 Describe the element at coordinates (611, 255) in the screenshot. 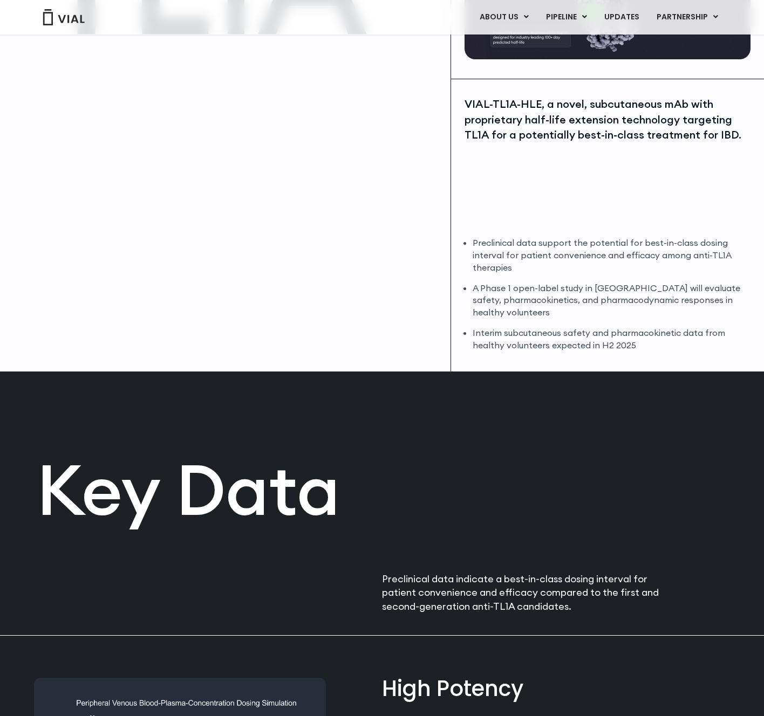

I see `li: Preclinical data support the potential for best-in-class dosing interval for patient convenience ...` at that location.